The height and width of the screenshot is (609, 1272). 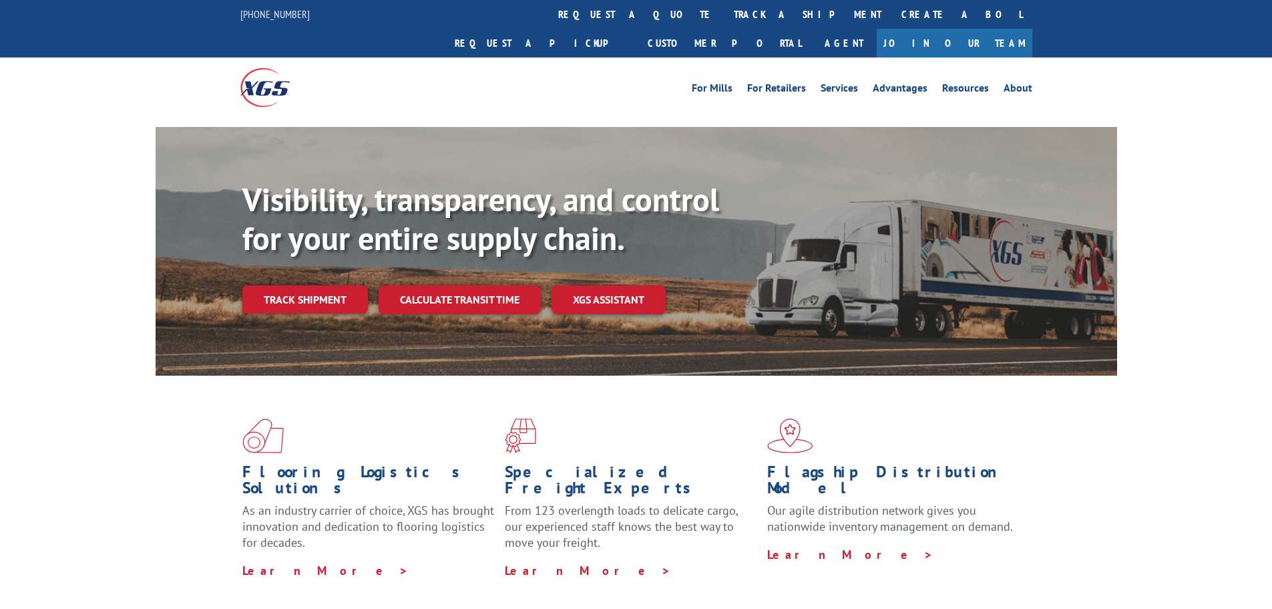 What do you see at coordinates (712, 90) in the screenshot?
I see `a: For Mills` at bounding box center [712, 90].